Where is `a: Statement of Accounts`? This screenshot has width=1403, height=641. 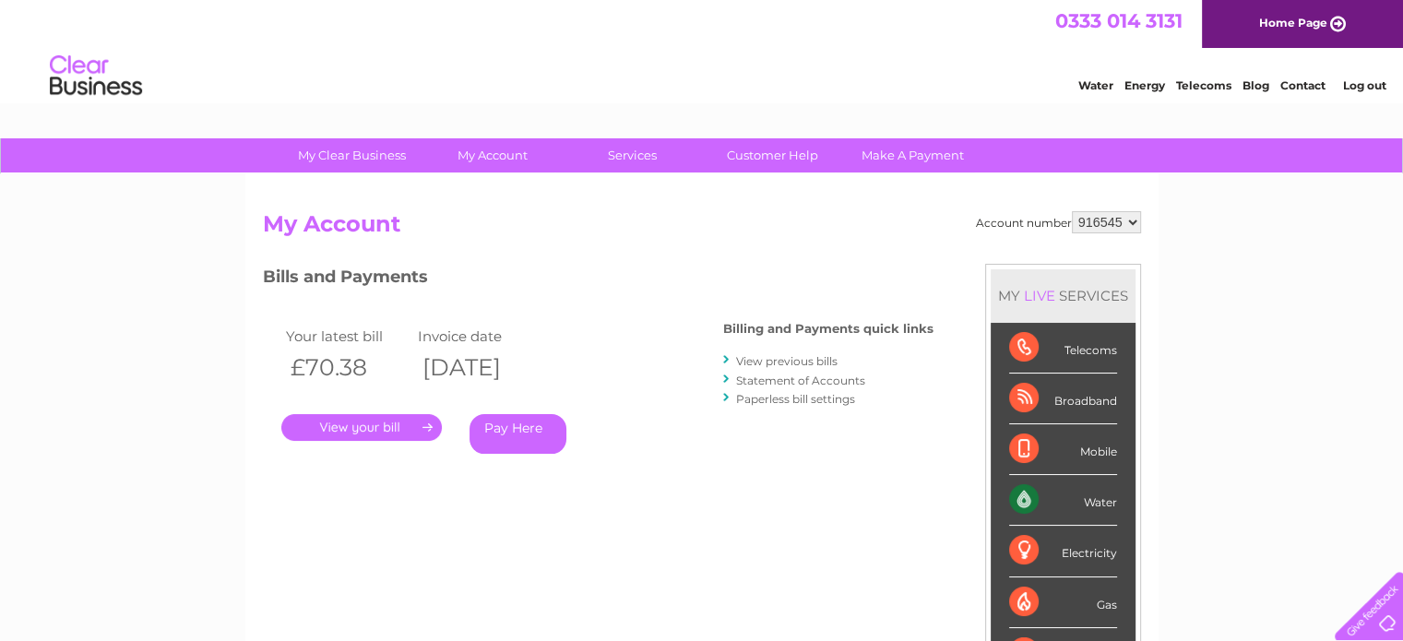
a: Statement of Accounts is located at coordinates (800, 380).